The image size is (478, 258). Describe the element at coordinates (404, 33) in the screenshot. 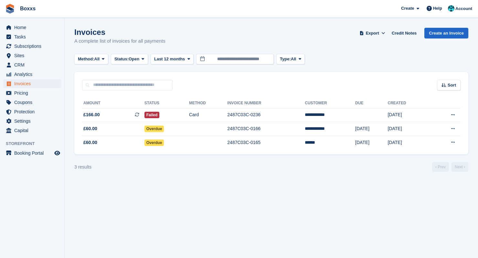

I see `a: Credit Notes` at that location.